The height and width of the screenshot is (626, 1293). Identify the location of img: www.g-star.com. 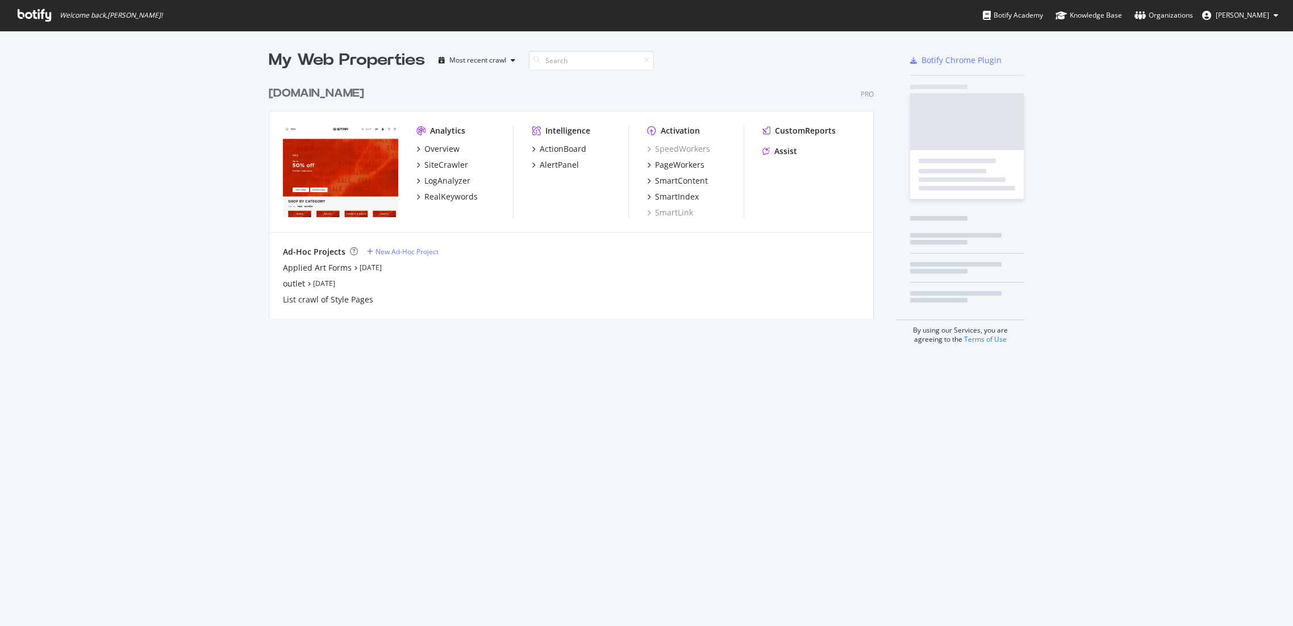
(340, 171).